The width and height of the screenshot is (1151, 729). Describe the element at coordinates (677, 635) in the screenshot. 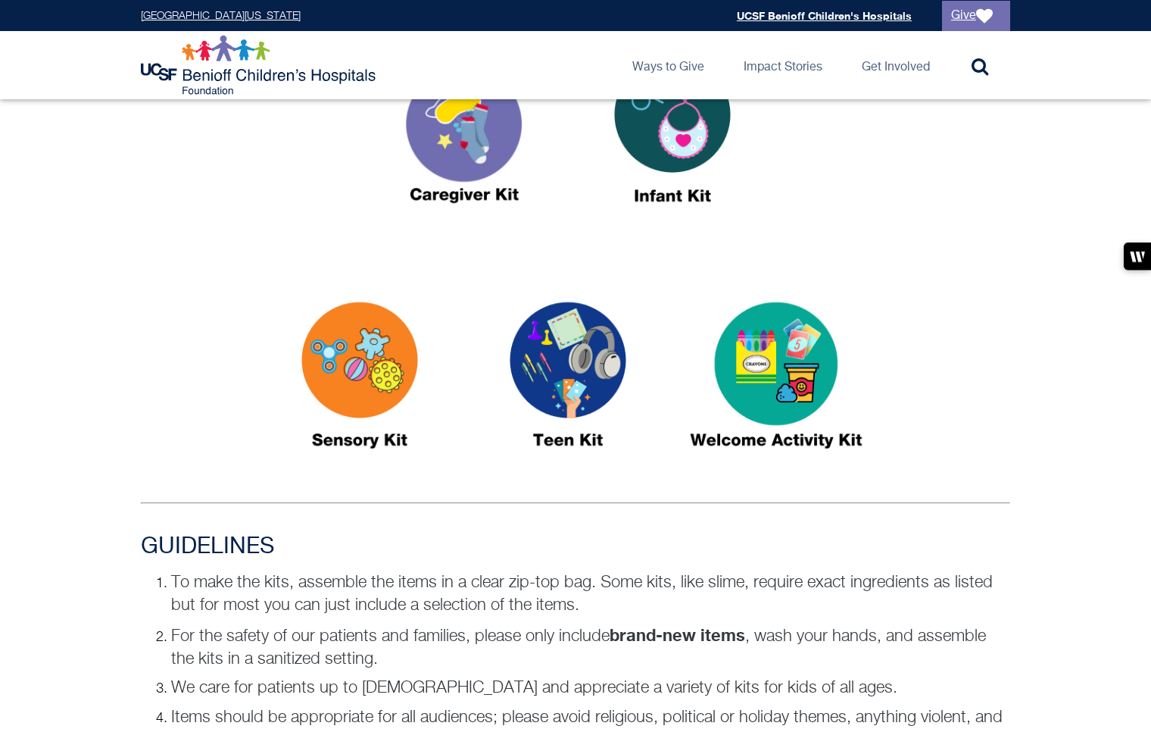

I see `strong: brand-new items` at that location.